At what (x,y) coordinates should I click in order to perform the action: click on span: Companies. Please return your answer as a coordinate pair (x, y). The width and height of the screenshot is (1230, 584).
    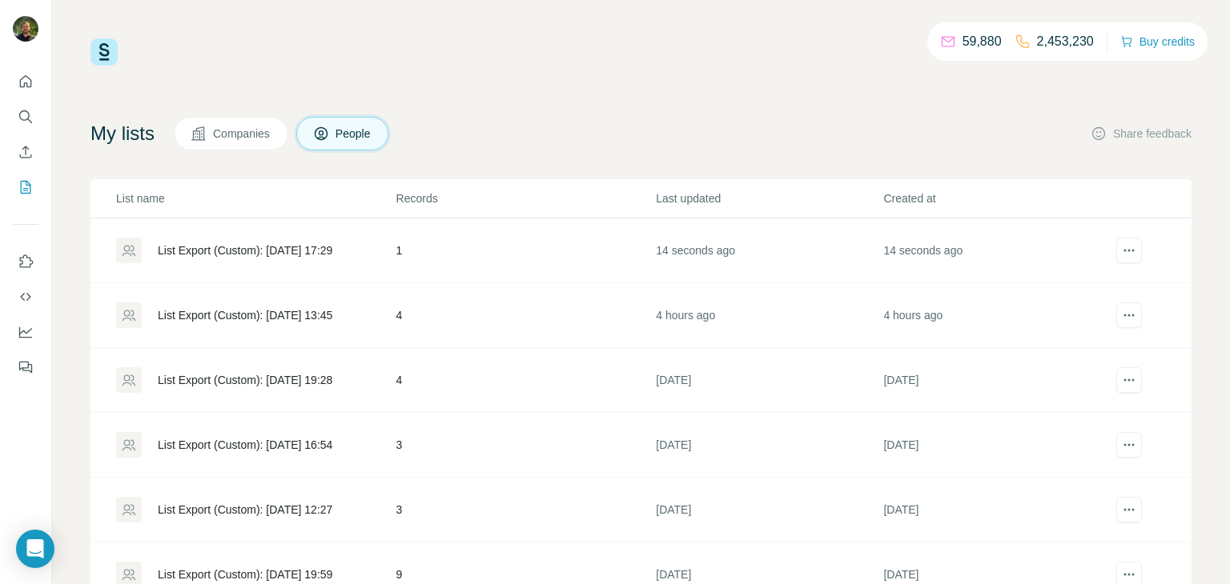
    Looking at the image, I should click on (242, 134).